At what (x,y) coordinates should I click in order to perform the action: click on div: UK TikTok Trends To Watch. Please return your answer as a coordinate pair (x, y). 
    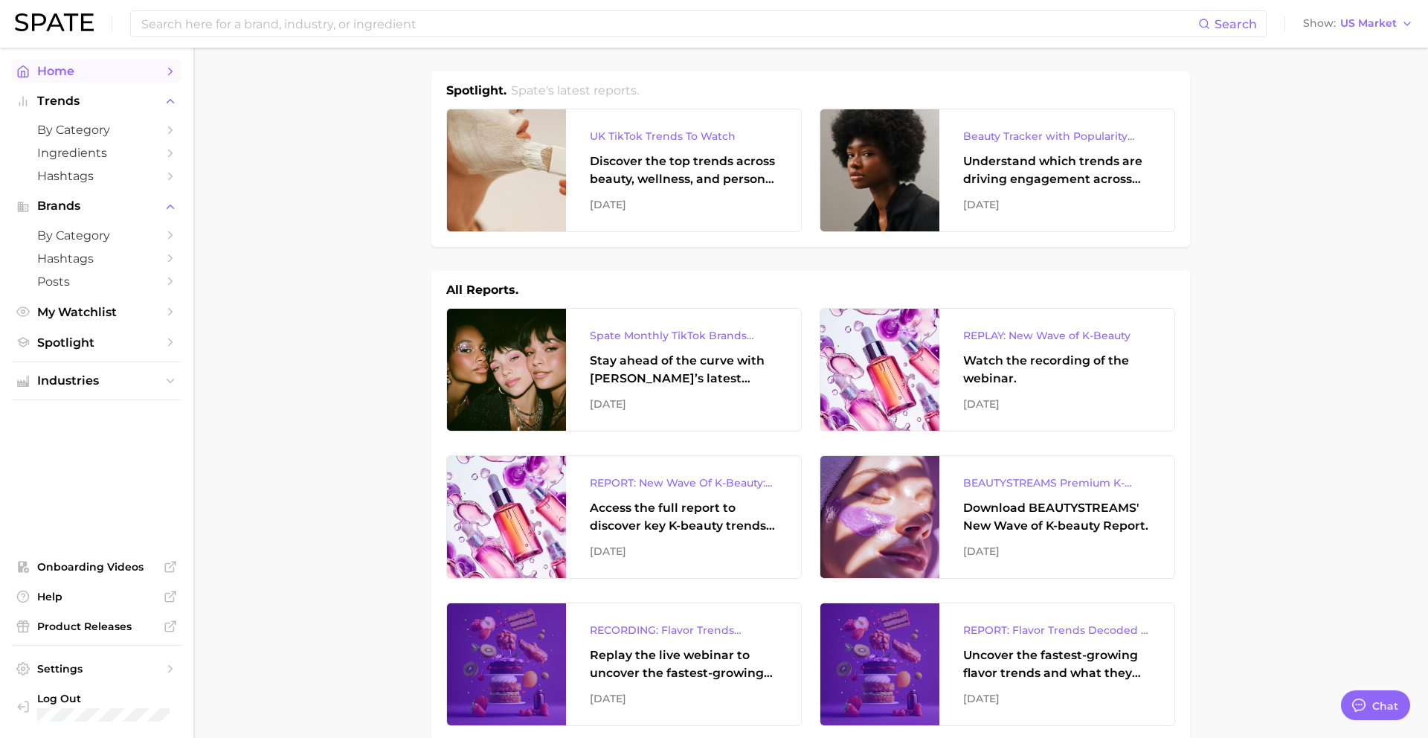
    Looking at the image, I should click on (684, 136).